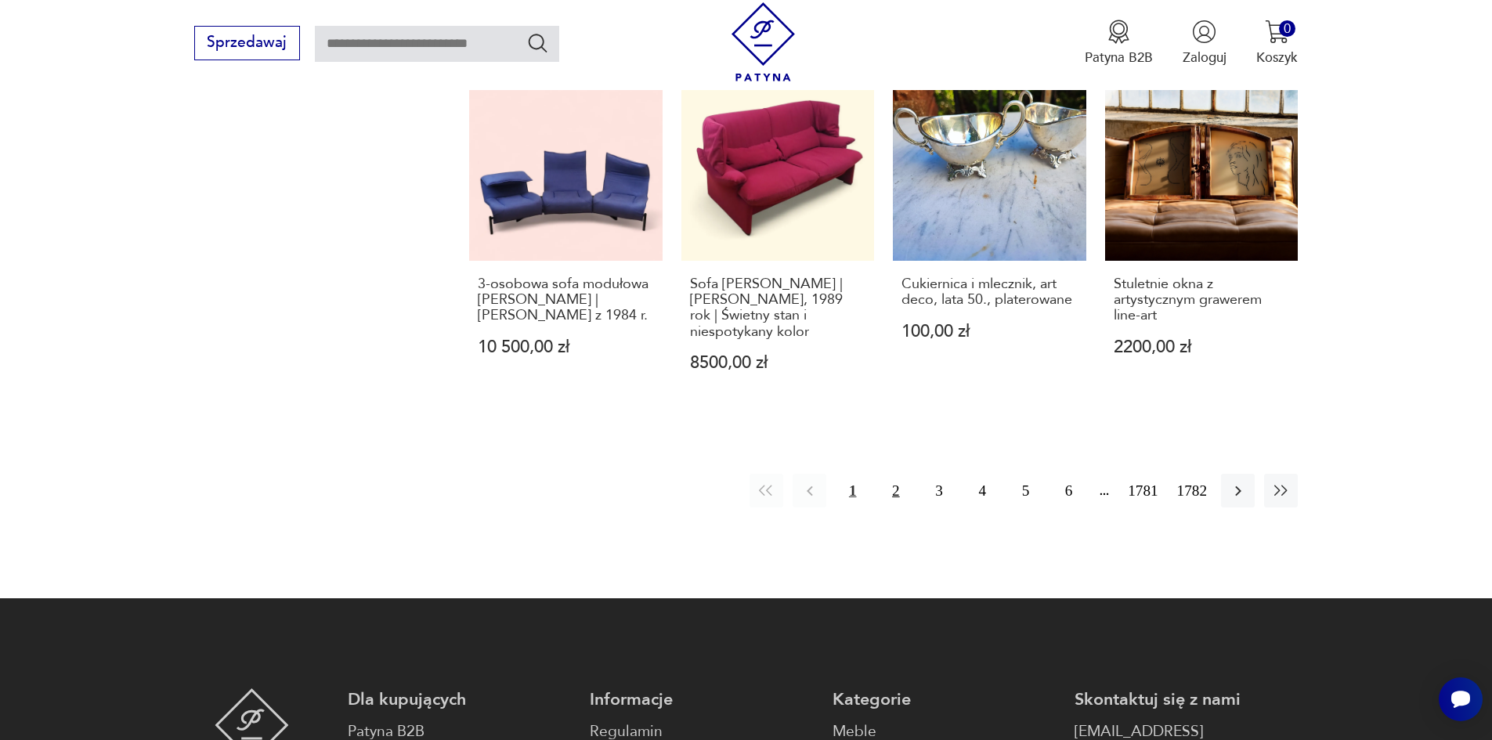 The width and height of the screenshot is (1492, 740). What do you see at coordinates (1192, 490) in the screenshot?
I see `button: 1782` at bounding box center [1192, 490].